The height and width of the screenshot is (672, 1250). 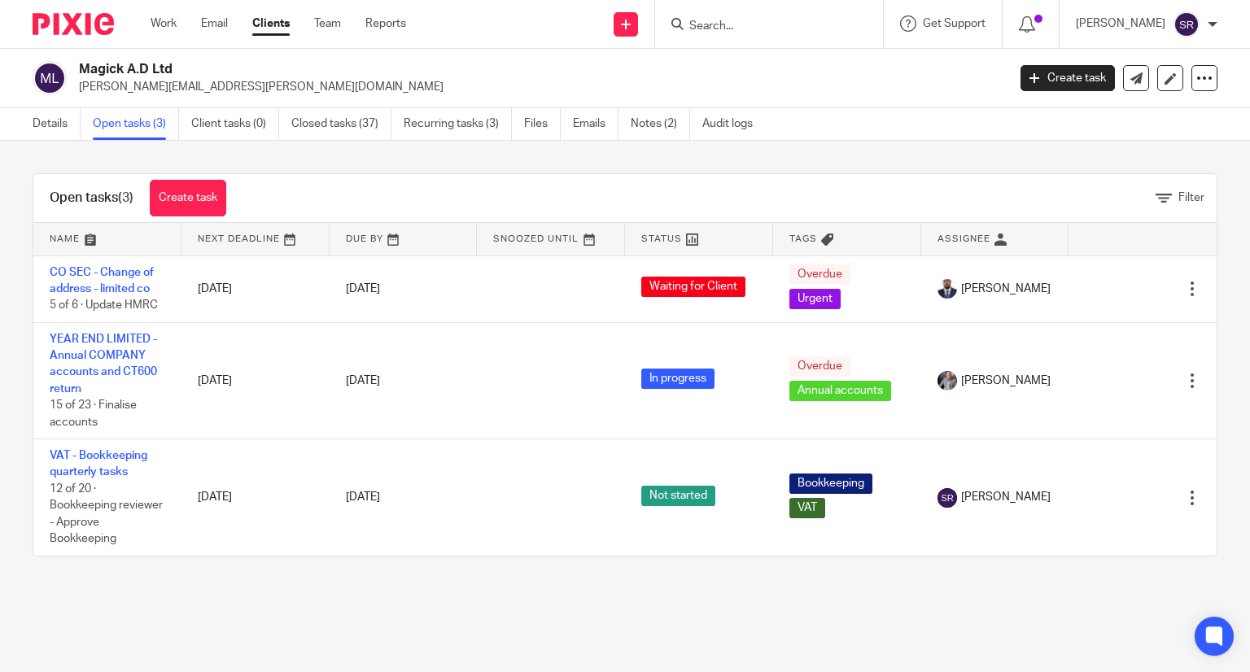 What do you see at coordinates (386, 24) in the screenshot?
I see `a: Reports` at bounding box center [386, 24].